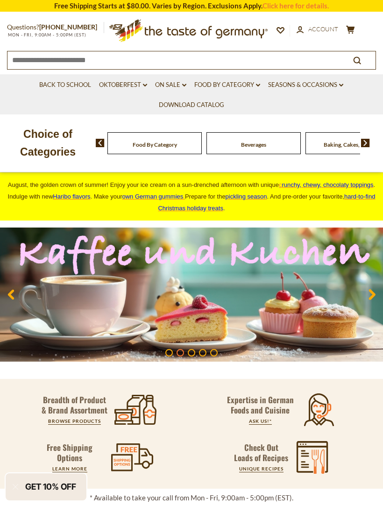 Image resolution: width=383 pixels, height=506 pixels. What do you see at coordinates (326, 184) in the screenshot?
I see `a: crunchy, chewy, chocolaty toppings` at bounding box center [326, 184].